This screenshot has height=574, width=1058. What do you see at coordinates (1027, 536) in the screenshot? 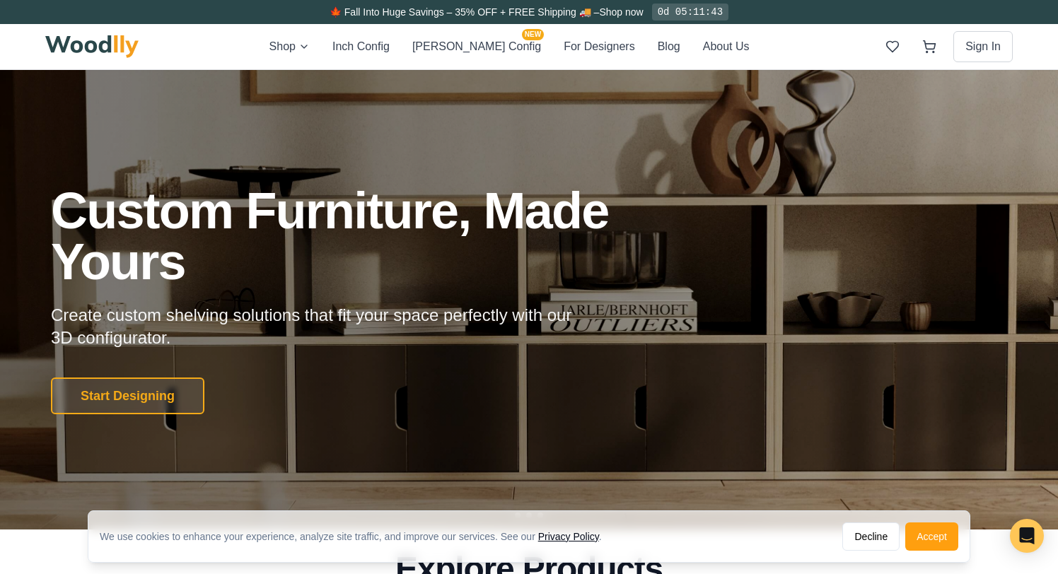
I see `div: Open Intercom Messenger` at bounding box center [1027, 536].